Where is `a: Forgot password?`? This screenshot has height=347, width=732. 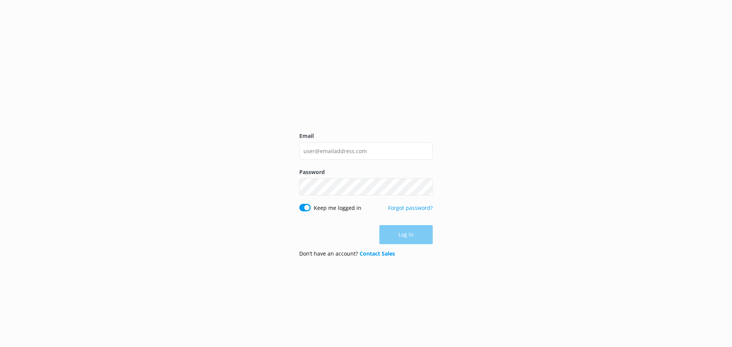 a: Forgot password? is located at coordinates (410, 208).